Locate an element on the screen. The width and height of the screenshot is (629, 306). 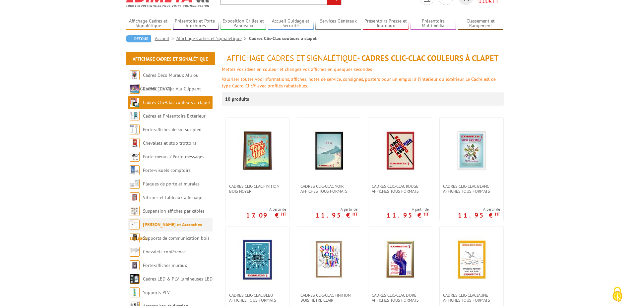
a: Cadres clic-clac noir affiches tous formats is located at coordinates (329, 189).